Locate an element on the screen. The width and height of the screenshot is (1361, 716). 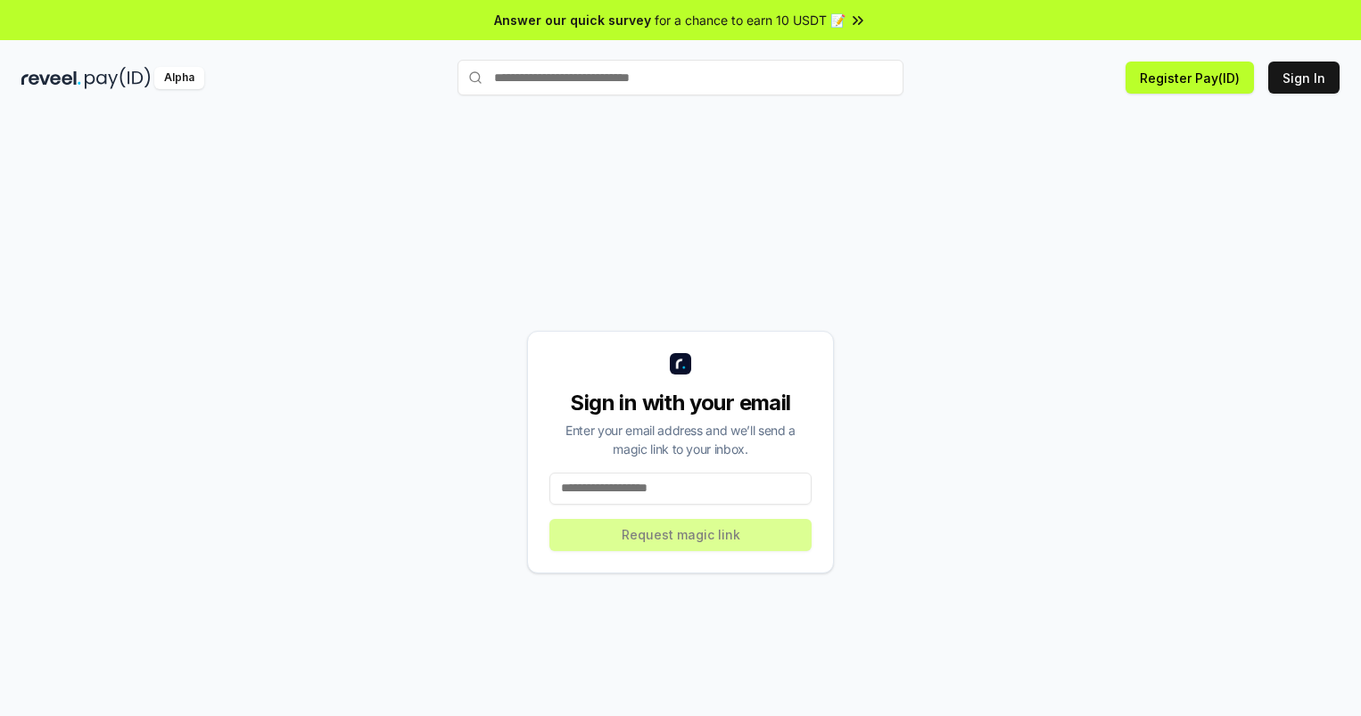
div: Enter your email address and we’ll send a magic link to your inbox. is located at coordinates (680, 440).